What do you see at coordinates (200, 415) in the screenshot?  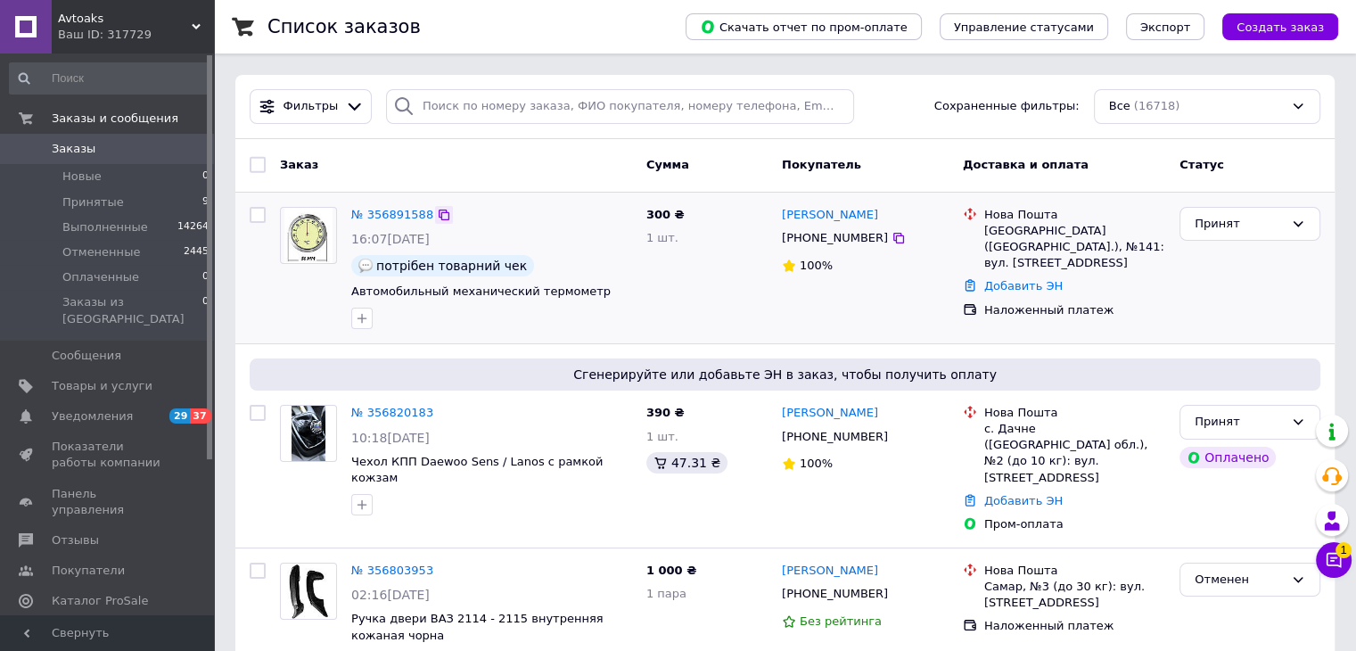 I see `span: 37` at bounding box center [200, 415].